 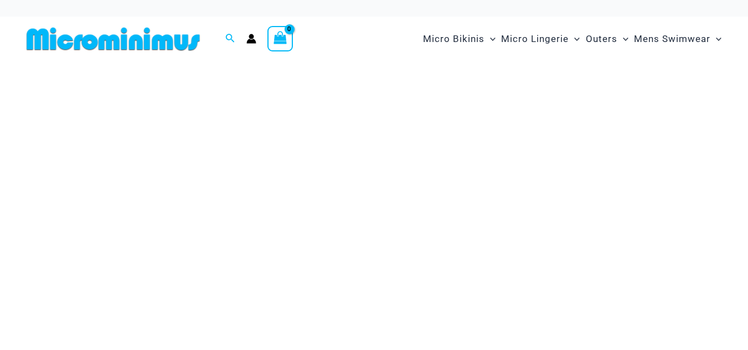 I want to click on a: View Shopping Cart, empty, so click(x=280, y=39).